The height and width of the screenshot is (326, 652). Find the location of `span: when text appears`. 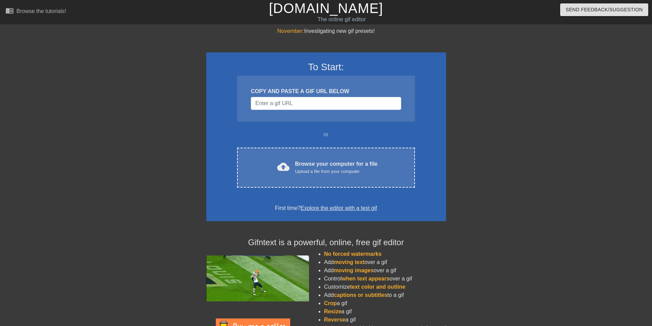

span: when text appears is located at coordinates (366, 279).